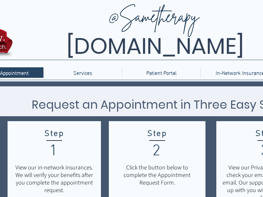 The image size is (263, 197). Describe the element at coordinates (83, 73) in the screenshot. I see `div: Services` at that location.